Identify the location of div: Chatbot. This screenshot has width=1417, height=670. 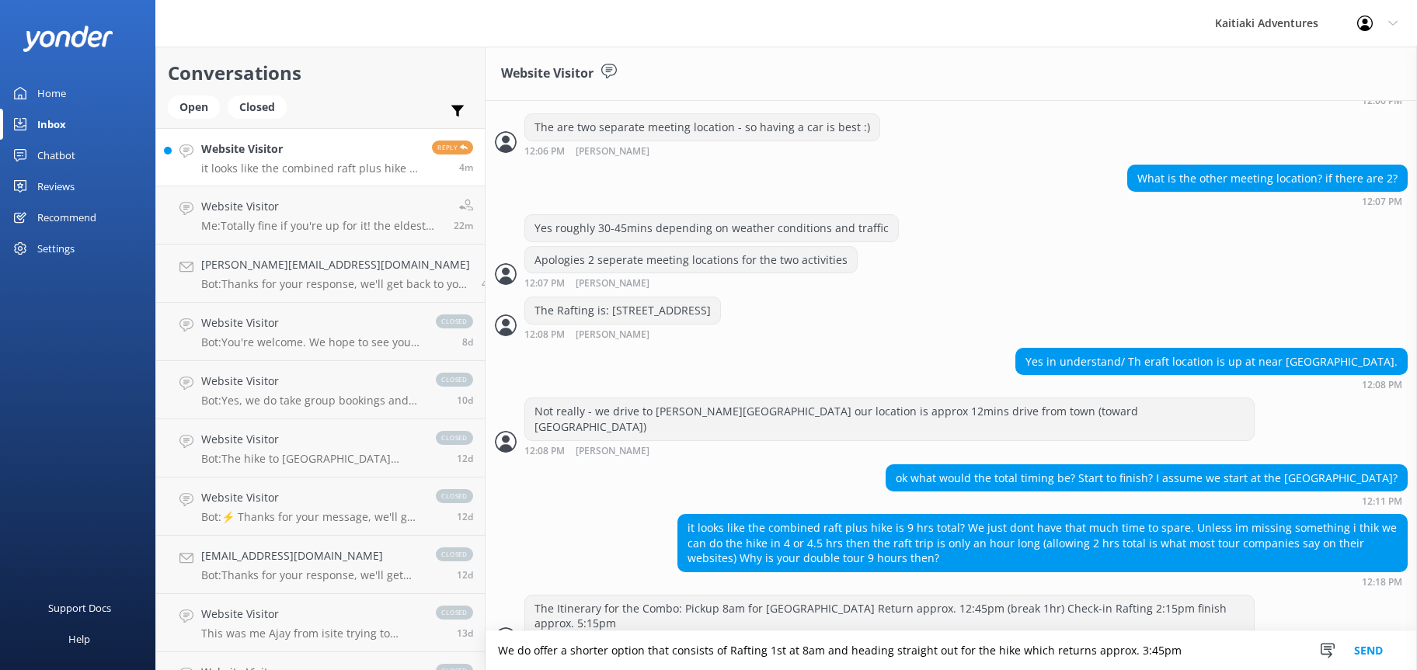
(56, 155).